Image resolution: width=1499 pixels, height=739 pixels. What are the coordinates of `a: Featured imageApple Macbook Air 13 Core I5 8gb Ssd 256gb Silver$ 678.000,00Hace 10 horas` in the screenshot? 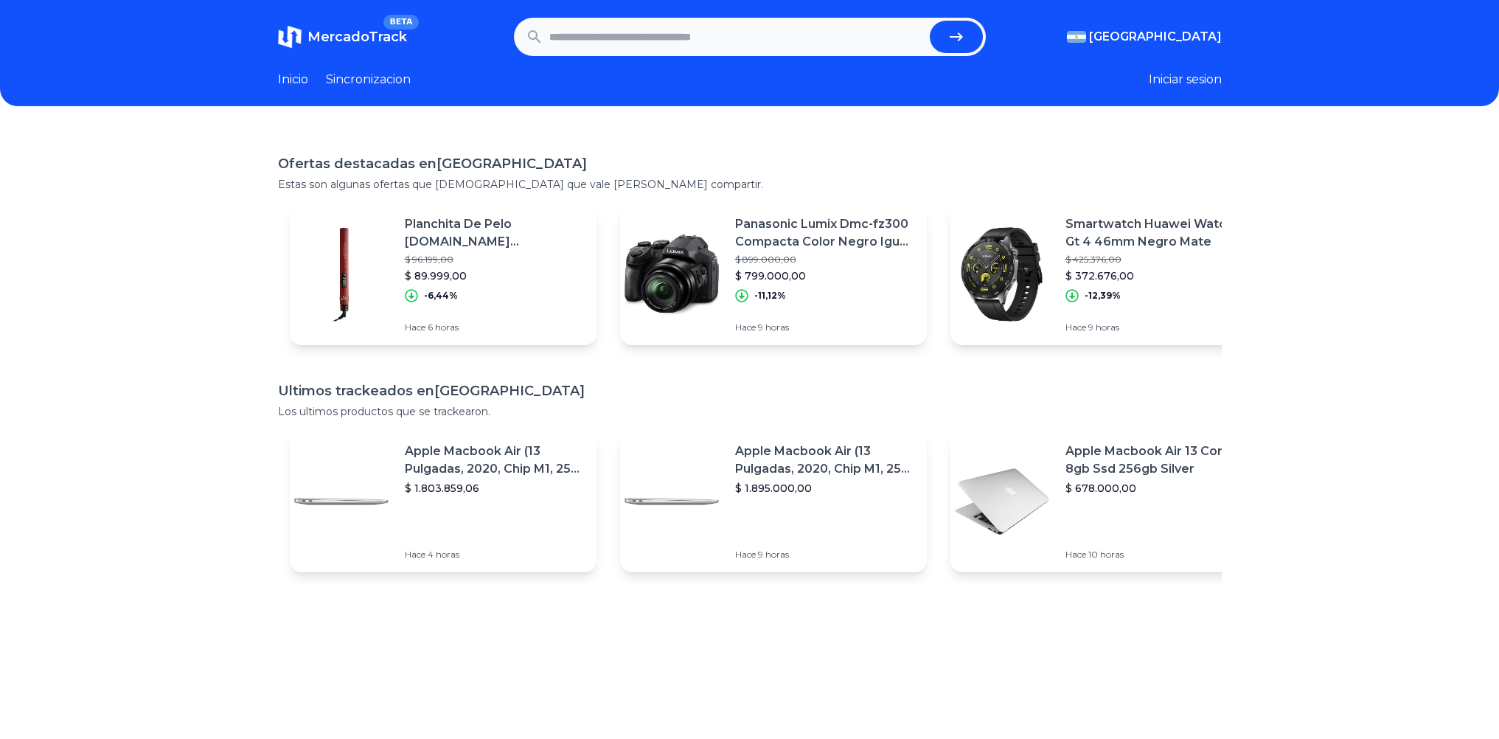 It's located at (1104, 501).